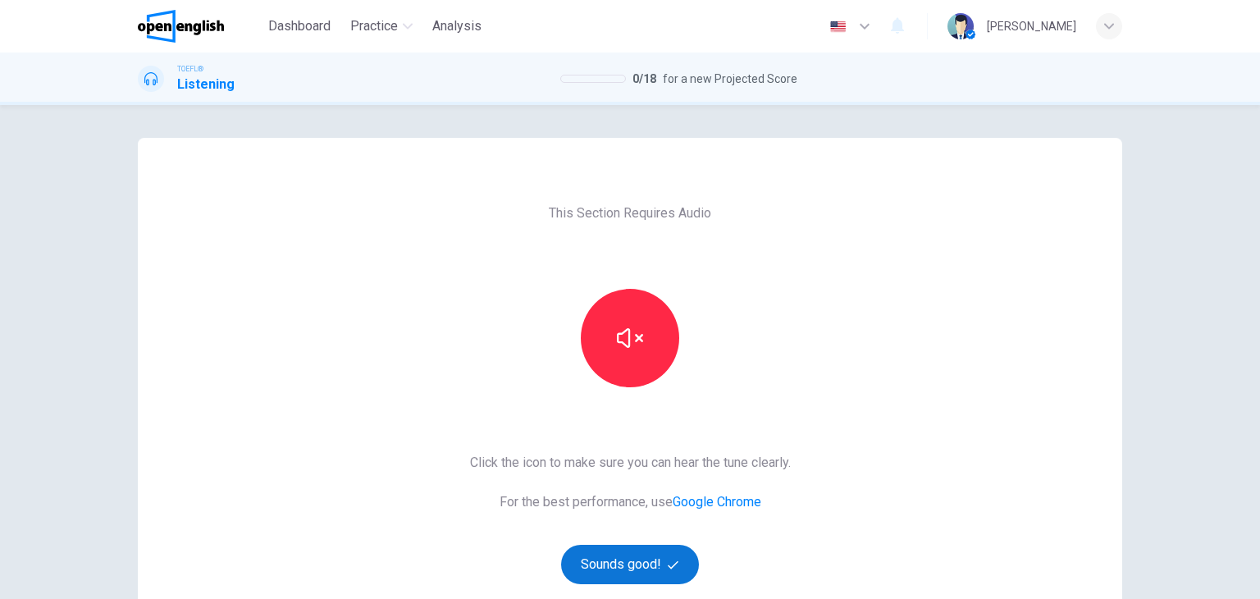  Describe the element at coordinates (199, 26) in the screenshot. I see `a: OpenEnglish logo` at that location.